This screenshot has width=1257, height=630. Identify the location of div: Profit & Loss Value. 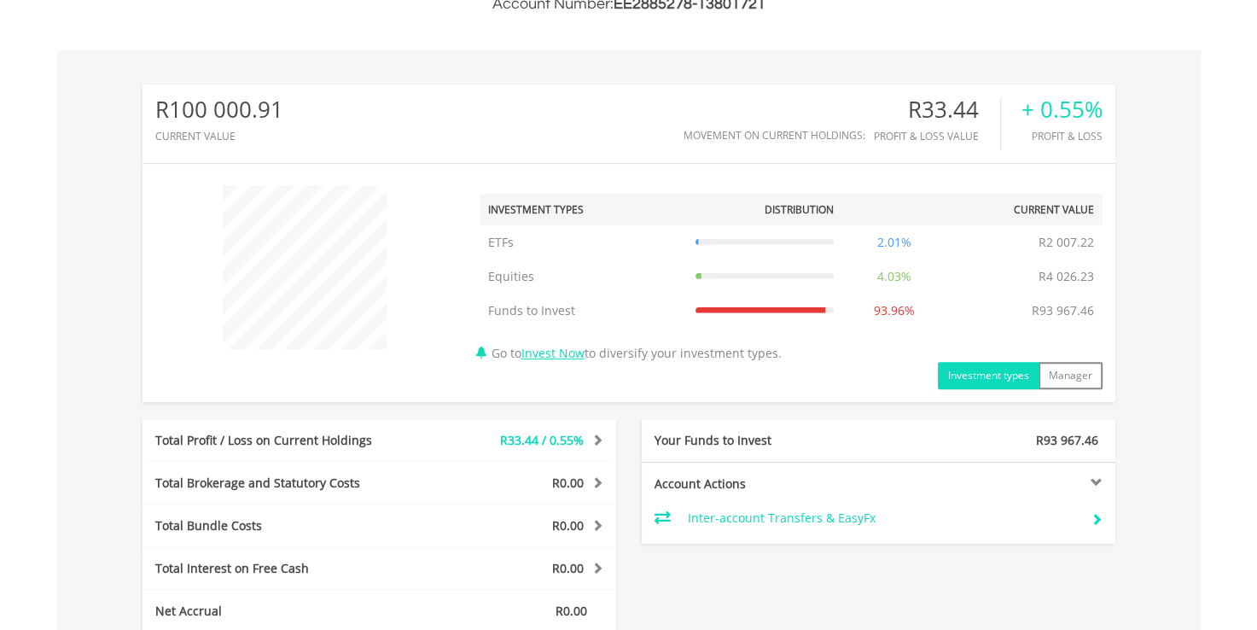
(937, 136).